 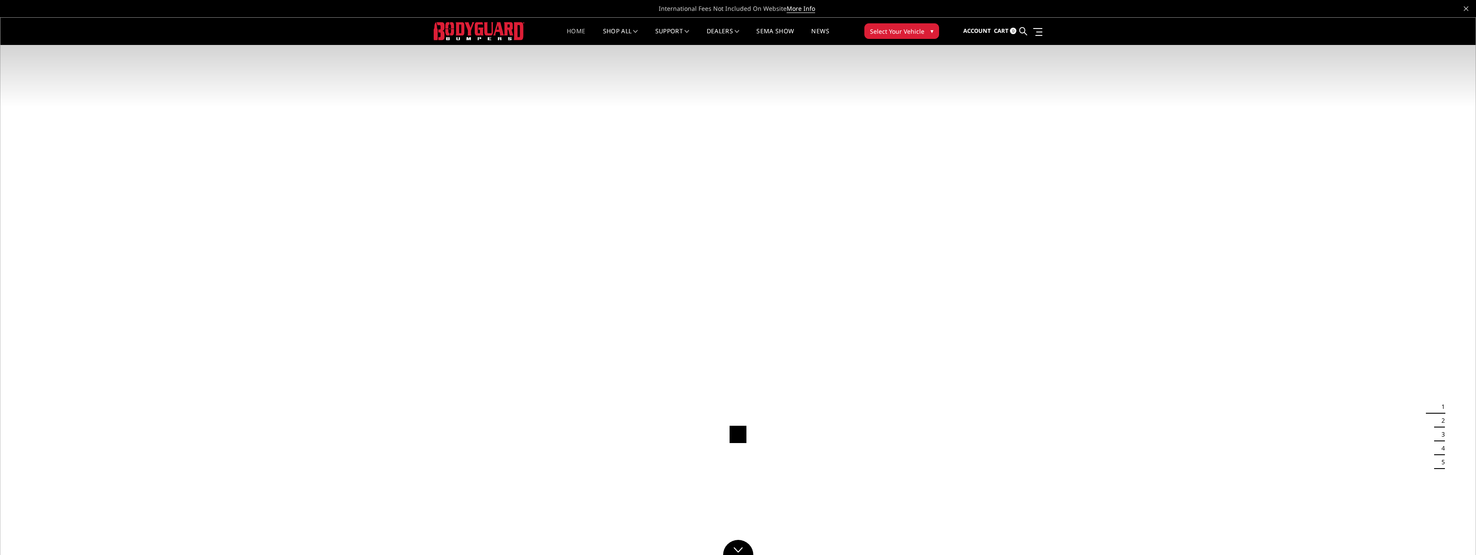 What do you see at coordinates (977, 31) in the screenshot?
I see `a: Account` at bounding box center [977, 31].